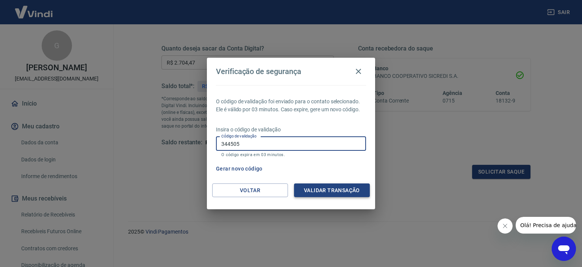  Describe the element at coordinates (291, 154) in the screenshot. I see `p: O código expira em 03 minutos.` at that location.